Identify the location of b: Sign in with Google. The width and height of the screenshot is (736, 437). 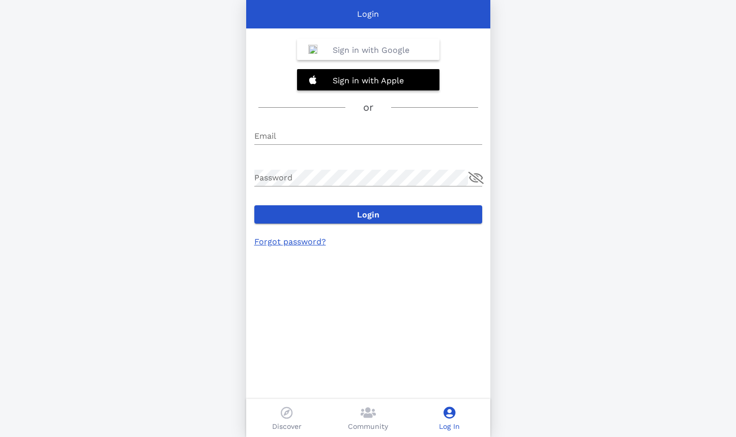
(371, 50).